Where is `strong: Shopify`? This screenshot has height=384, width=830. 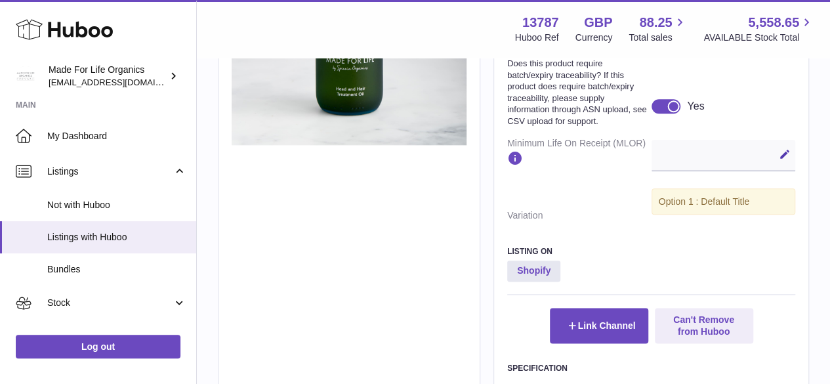
strong: Shopify is located at coordinates (533, 271).